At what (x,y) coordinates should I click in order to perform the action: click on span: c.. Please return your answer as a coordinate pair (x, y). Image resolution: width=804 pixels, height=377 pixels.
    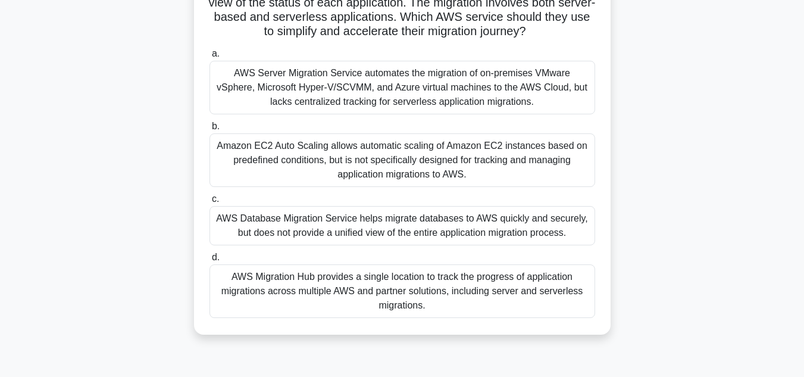
    Looking at the image, I should click on (215, 198).